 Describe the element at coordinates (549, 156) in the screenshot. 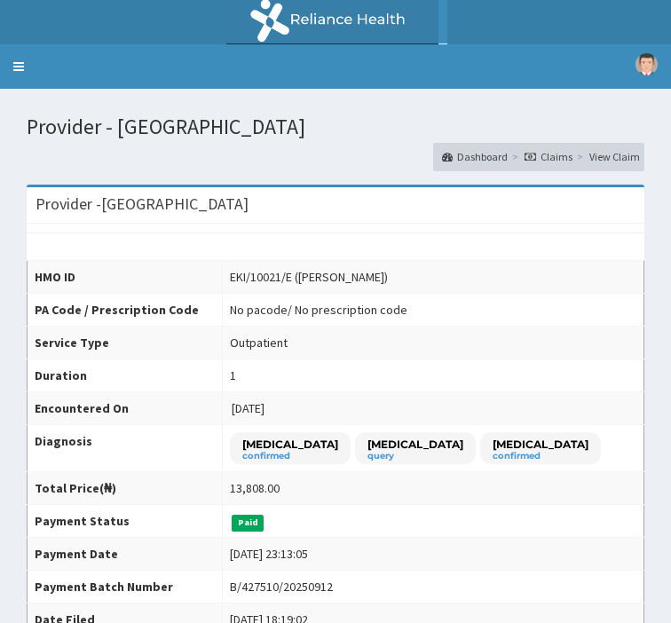

I see `a: Claims` at that location.